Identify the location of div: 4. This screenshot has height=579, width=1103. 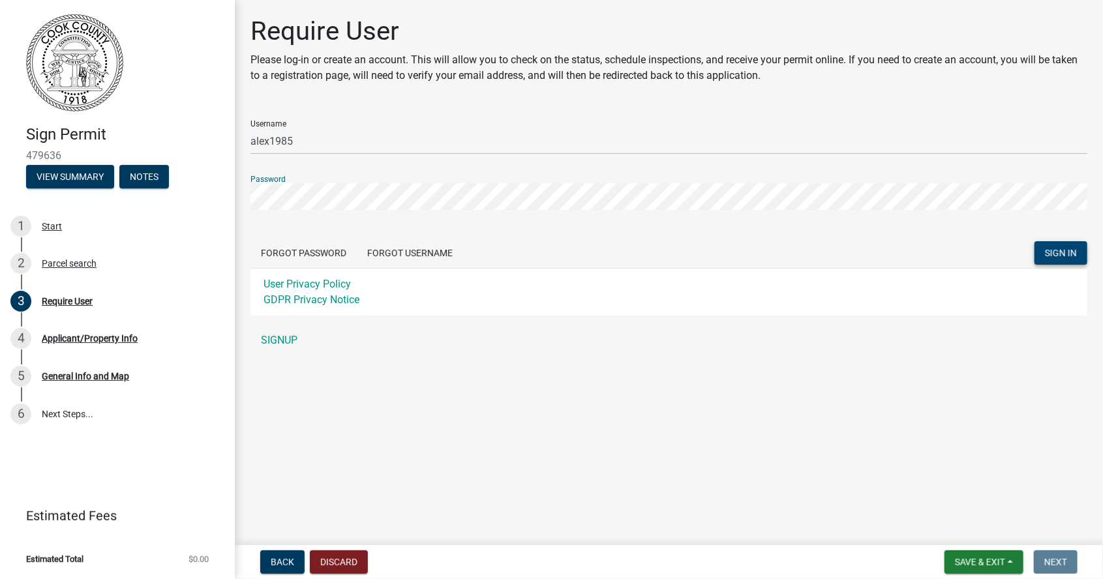
(21, 339).